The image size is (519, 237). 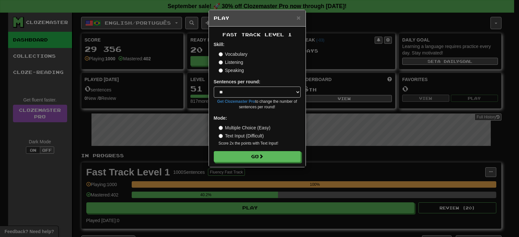 What do you see at coordinates (220, 118) in the screenshot?
I see `strong: Mode:` at bounding box center [220, 118].